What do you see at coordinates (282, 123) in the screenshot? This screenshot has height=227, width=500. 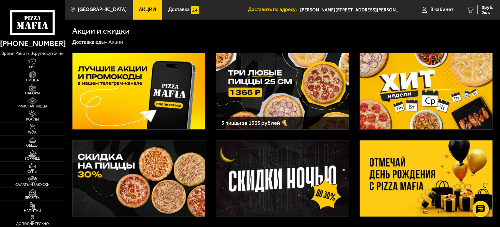 I see `h3: 3 пиццы за 1365 рублей 🍕` at bounding box center [282, 123].